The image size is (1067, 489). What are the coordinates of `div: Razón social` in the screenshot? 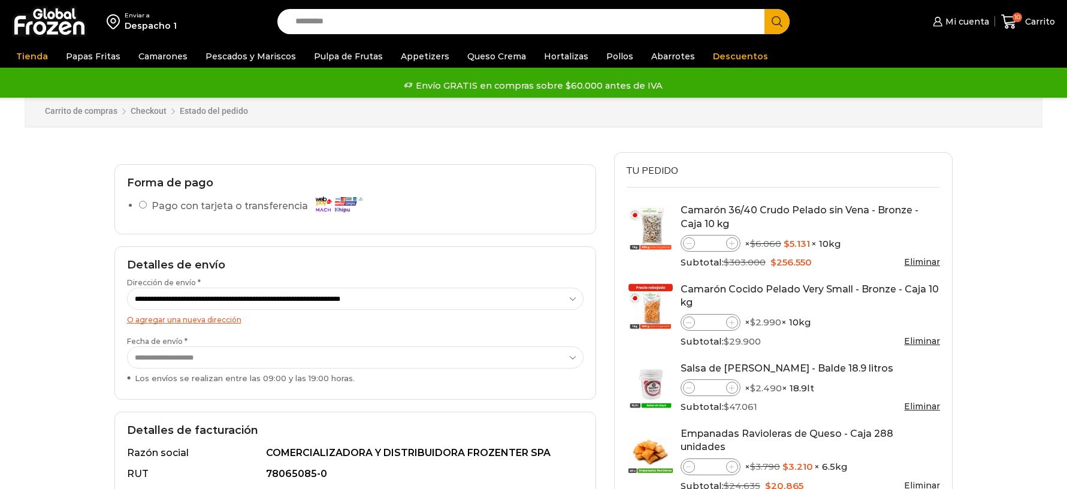 It's located at (195, 453).